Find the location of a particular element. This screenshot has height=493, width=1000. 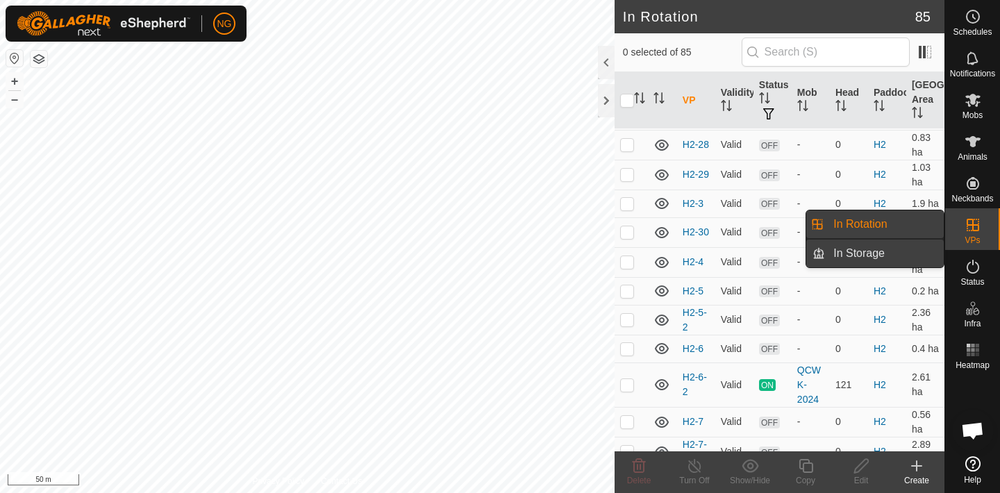

th: Paddock is located at coordinates (886, 101).